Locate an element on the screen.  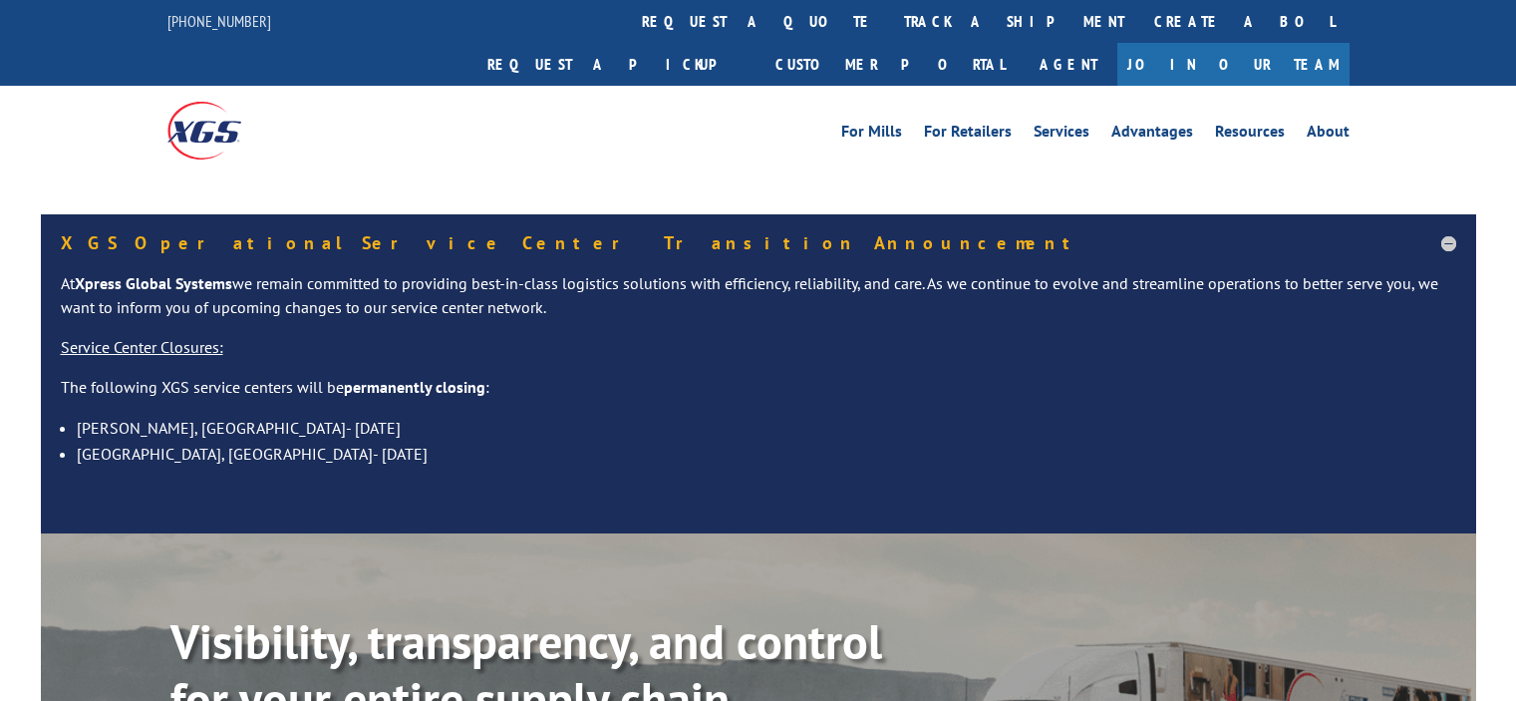
u: Service Center Closures: is located at coordinates (142, 347).